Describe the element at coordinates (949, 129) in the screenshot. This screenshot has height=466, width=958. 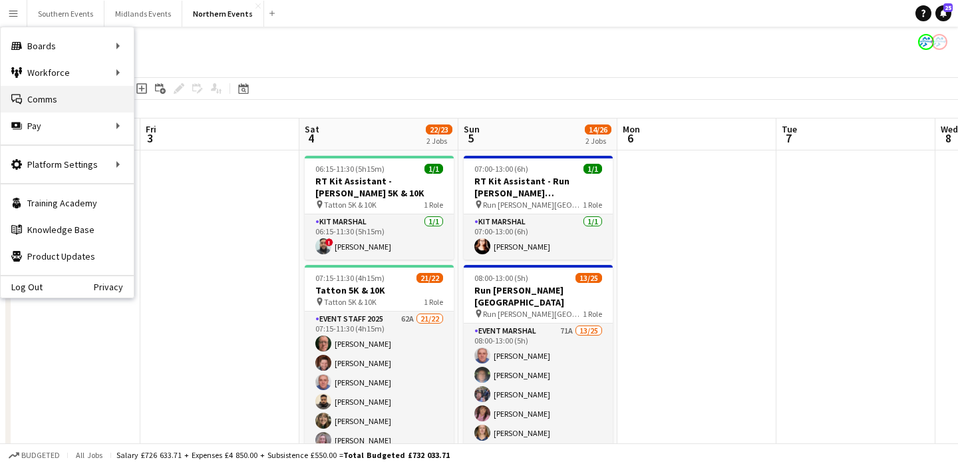
I see `span: Wed` at that location.